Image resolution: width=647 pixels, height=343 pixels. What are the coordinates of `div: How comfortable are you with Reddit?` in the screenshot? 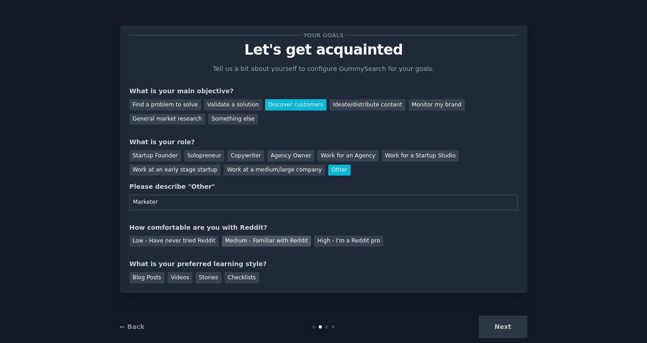 It's located at (324, 227).